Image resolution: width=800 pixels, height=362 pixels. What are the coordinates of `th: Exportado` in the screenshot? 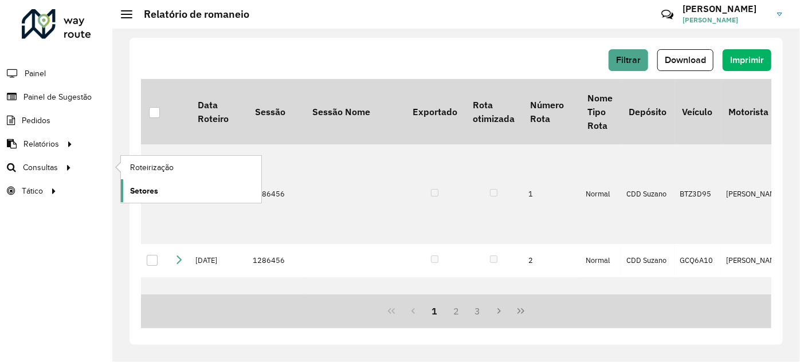 It's located at (434, 112).